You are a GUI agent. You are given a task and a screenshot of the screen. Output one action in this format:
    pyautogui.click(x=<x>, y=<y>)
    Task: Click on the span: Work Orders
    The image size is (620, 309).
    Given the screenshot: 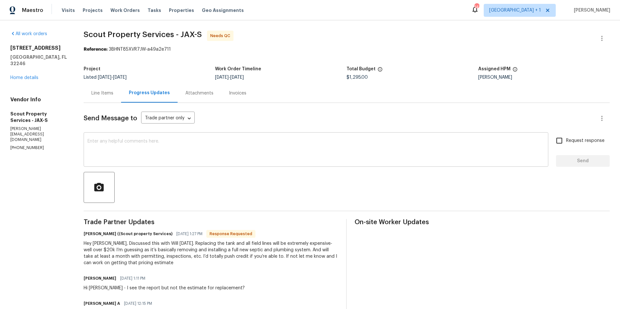 What is the action you would take?
    pyautogui.click(x=125, y=10)
    